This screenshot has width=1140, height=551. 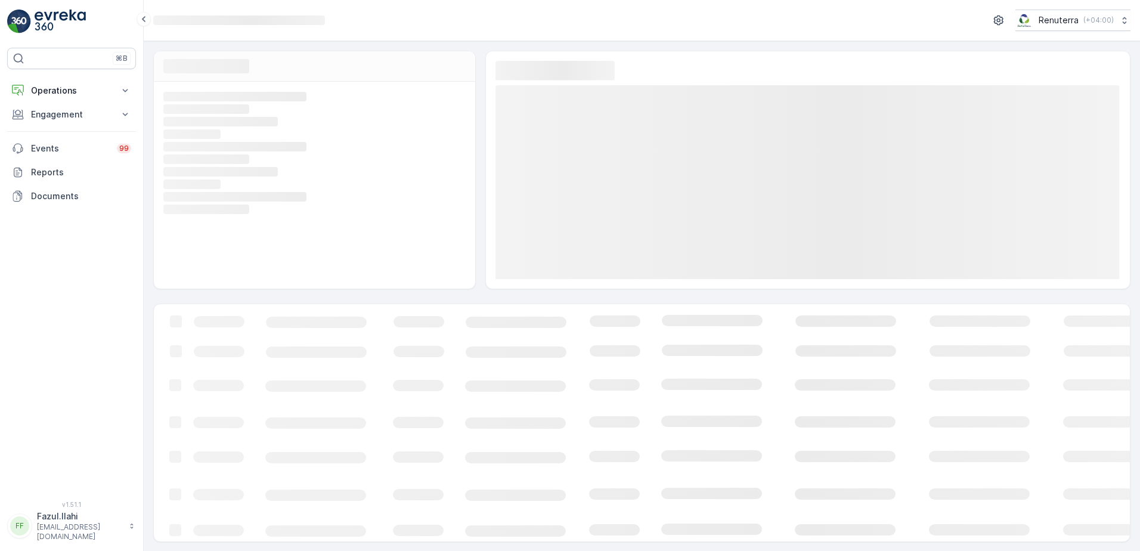 What do you see at coordinates (72, 115) in the screenshot?
I see `button: Engagement` at bounding box center [72, 115].